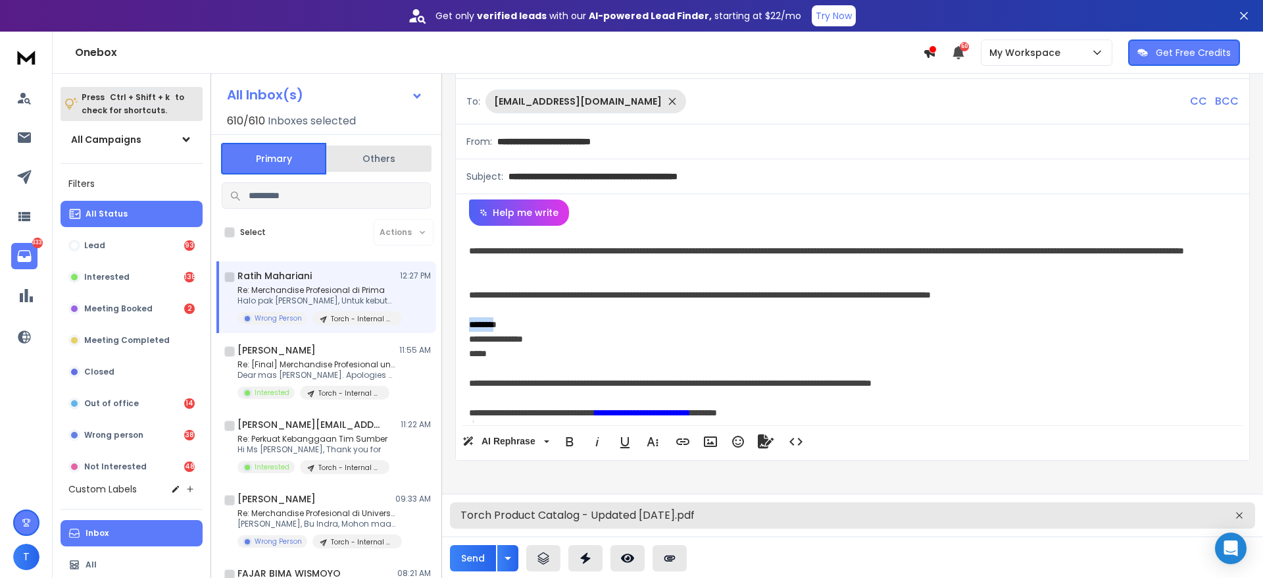 Image resolution: width=1263 pixels, height=578 pixels. Describe the element at coordinates (118, 309) in the screenshot. I see `p: Meeting Booked` at that location.